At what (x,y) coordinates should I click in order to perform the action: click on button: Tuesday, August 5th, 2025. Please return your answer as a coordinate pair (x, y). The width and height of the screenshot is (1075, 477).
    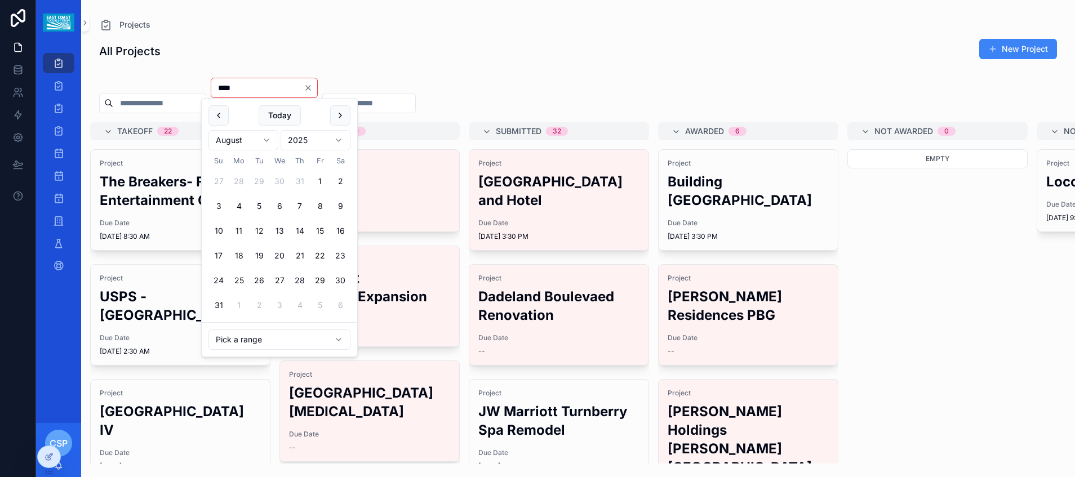
    Looking at the image, I should click on (259, 206).